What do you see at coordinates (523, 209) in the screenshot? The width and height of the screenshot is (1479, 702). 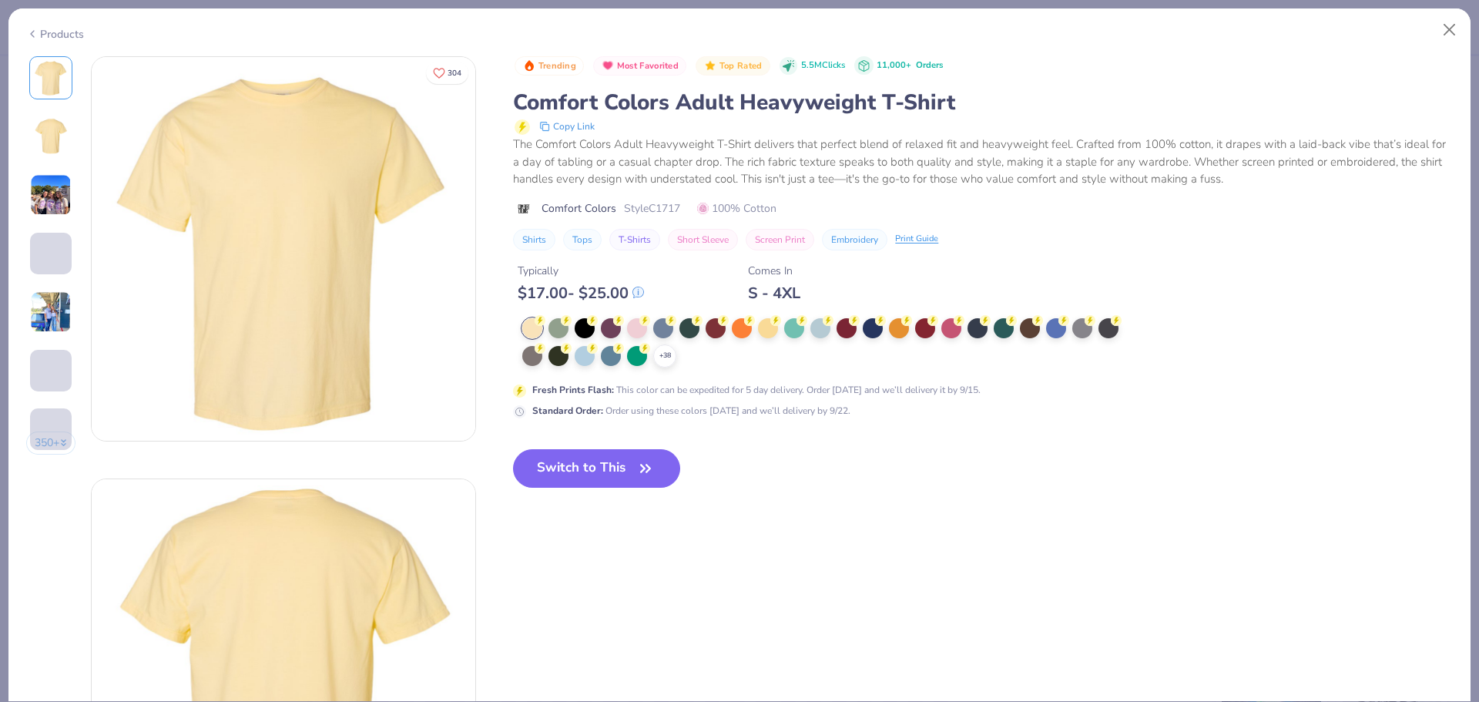 I see `img: brand logo` at bounding box center [523, 209].